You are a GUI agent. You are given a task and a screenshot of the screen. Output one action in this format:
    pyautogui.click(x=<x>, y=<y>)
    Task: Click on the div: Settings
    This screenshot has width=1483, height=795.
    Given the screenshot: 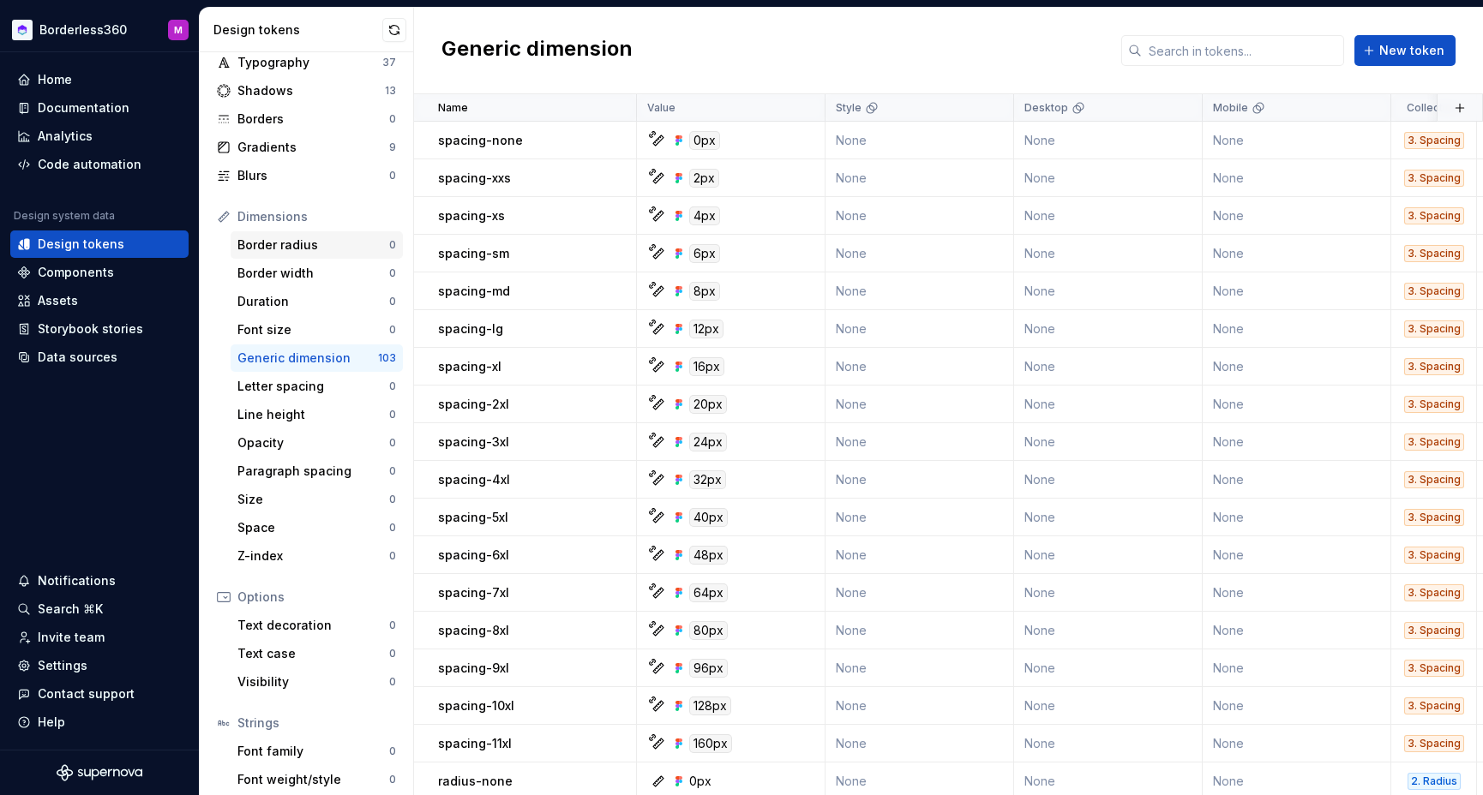 What is the action you would take?
    pyautogui.click(x=63, y=666)
    